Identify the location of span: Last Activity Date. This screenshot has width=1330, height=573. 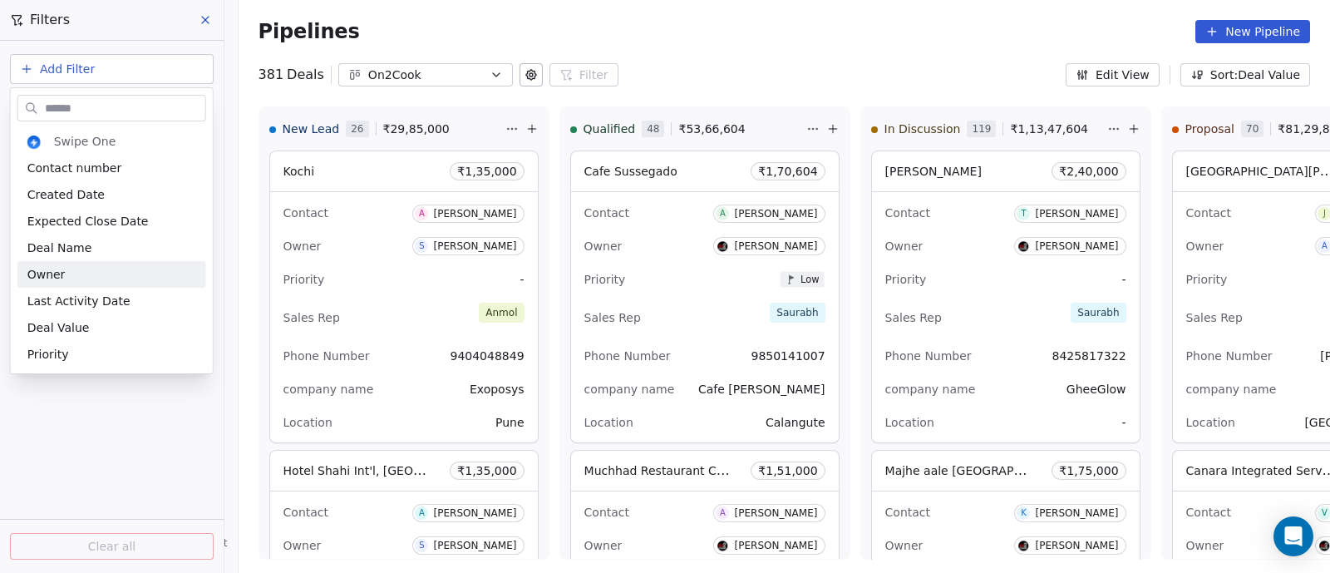
(79, 301).